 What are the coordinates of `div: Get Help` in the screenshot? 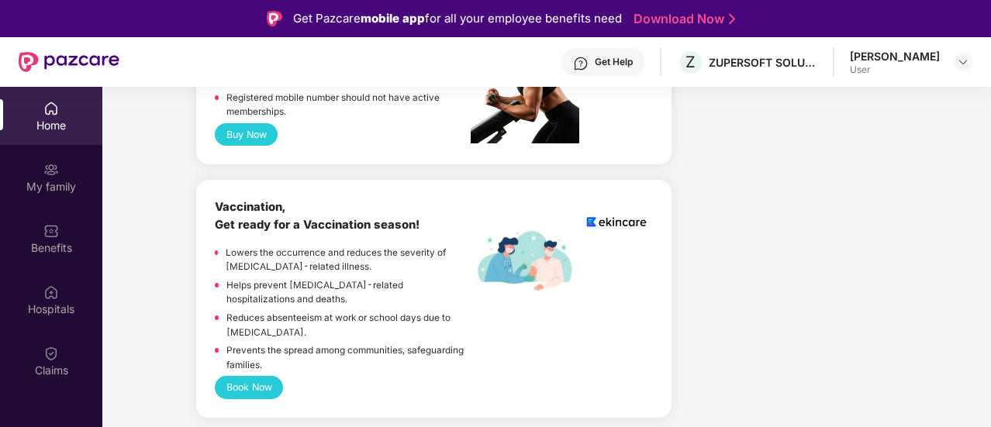 It's located at (614, 62).